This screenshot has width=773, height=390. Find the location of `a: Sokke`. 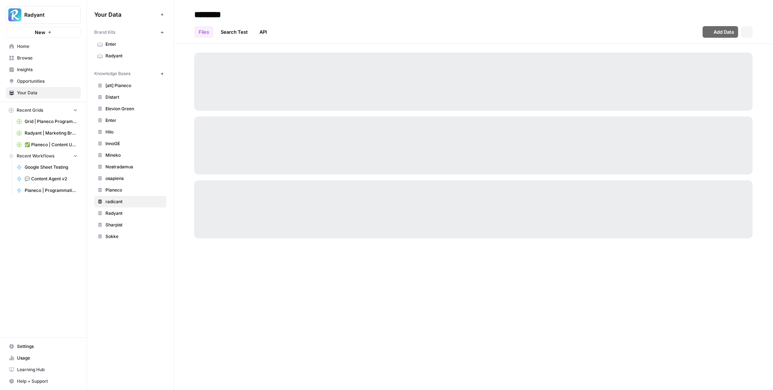

a: Sokke is located at coordinates (130, 236).